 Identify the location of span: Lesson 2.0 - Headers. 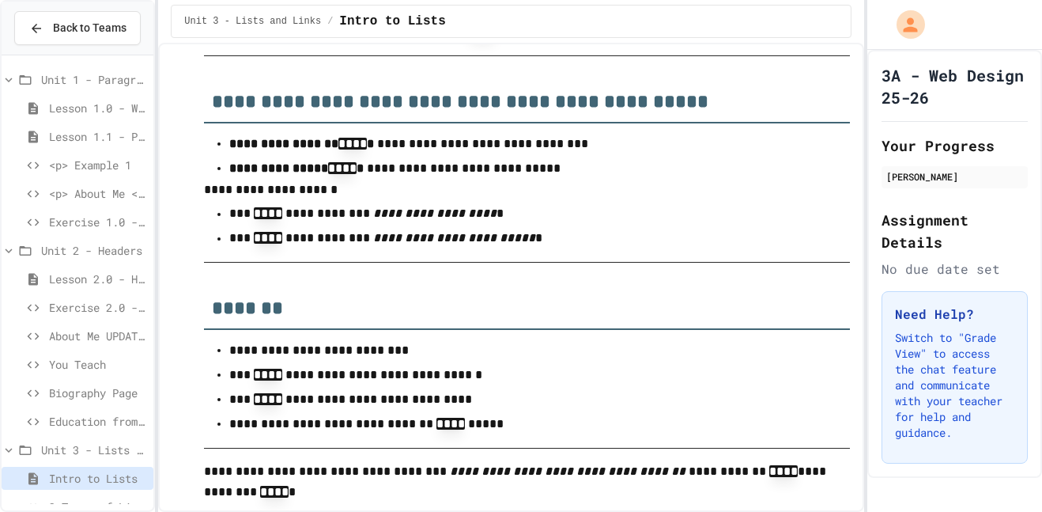
(98, 278).